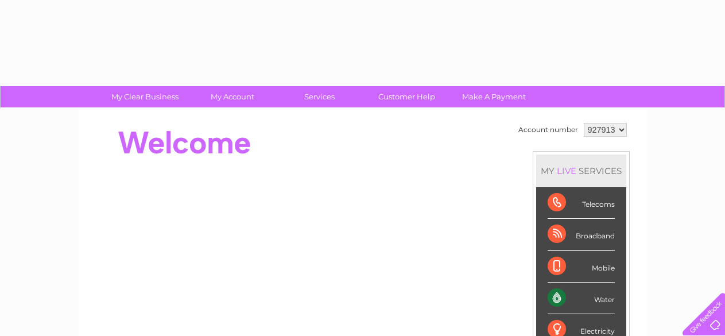 The image size is (725, 336). I want to click on div: Water, so click(581, 298).